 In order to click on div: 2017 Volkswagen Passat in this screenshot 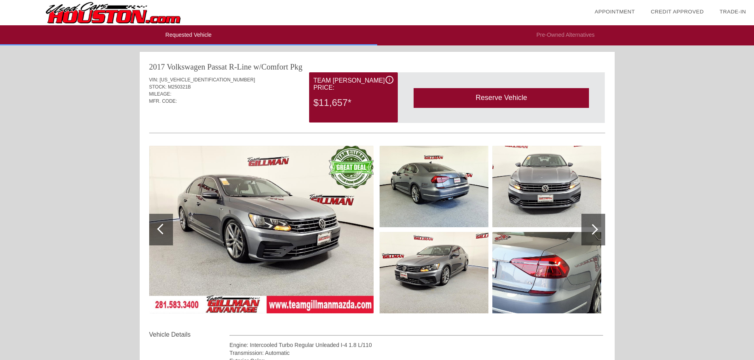, I will do `click(188, 67)`.